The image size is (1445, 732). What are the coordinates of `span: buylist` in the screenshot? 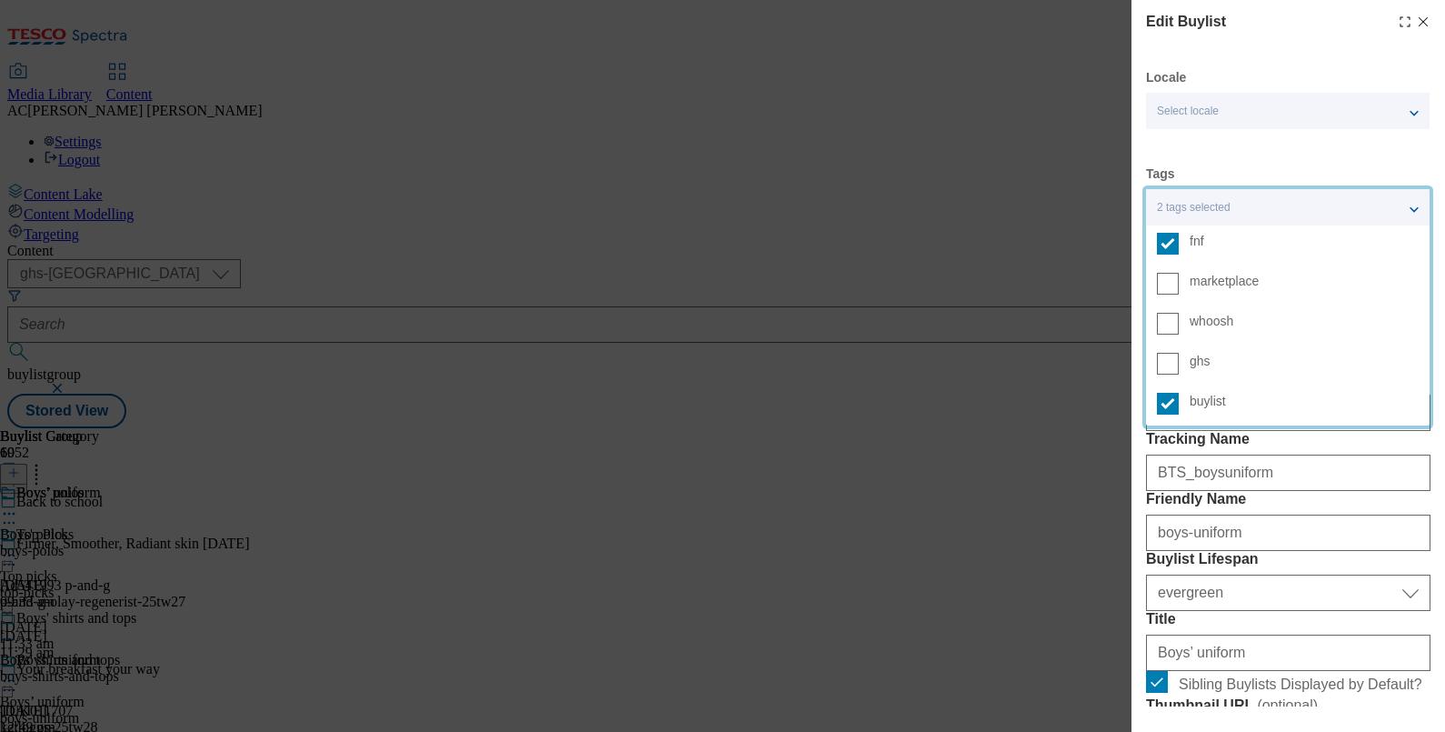 It's located at (1208, 401).